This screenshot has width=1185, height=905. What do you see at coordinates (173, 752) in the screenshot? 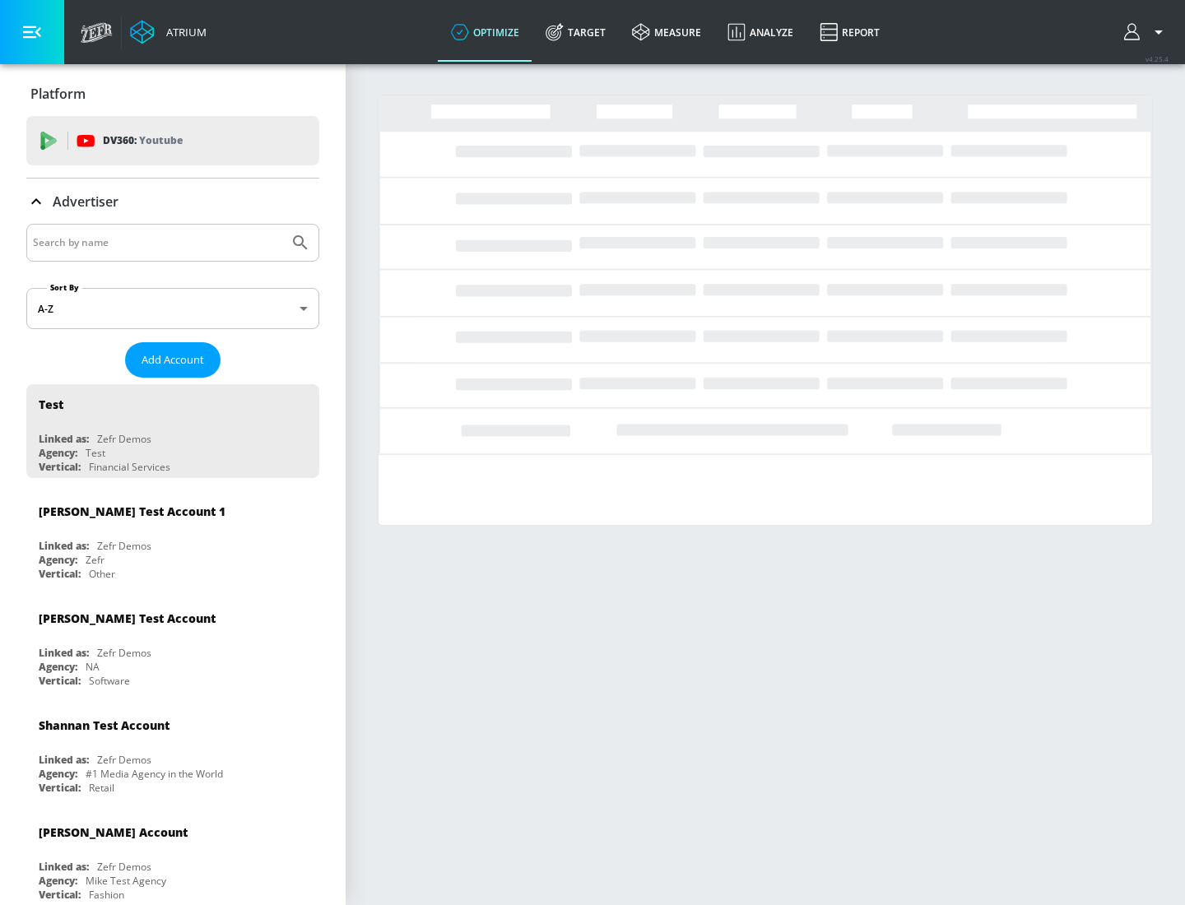
I see `div: Shannan Test AccountLinked as:Zefr DemosAgency:#1 Media Agency in the WorldVertical:Retail` at bounding box center [173, 752].